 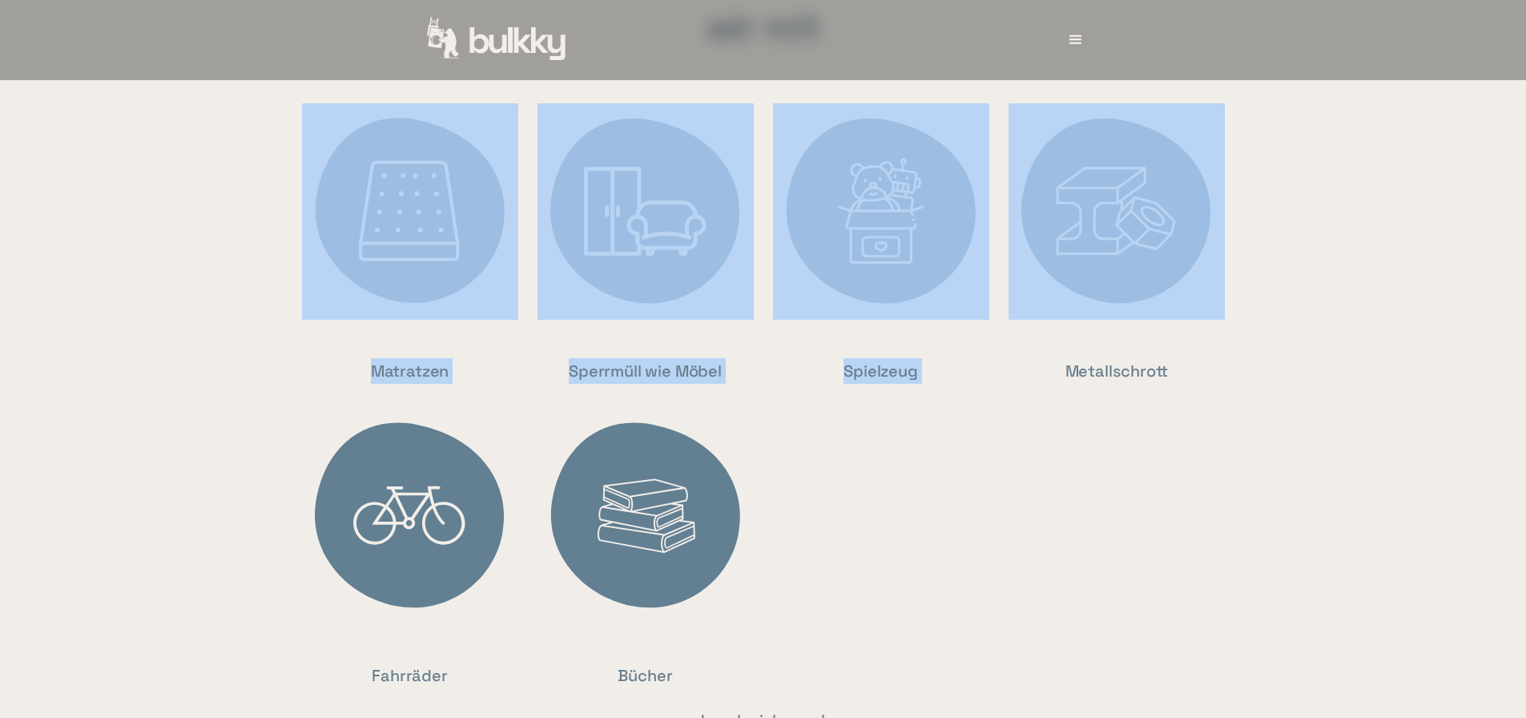 What do you see at coordinates (646, 212) in the screenshot?
I see `img: Icon von einem Sessel und Schrank auf einem blauen Hintergrund` at bounding box center [646, 212].